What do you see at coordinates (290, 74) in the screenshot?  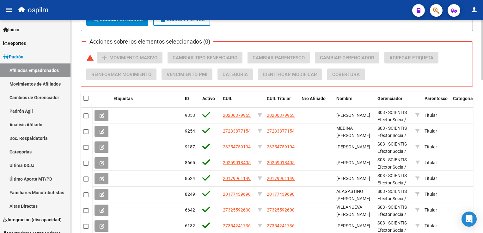 I see `button: Identificar Modificar` at bounding box center [290, 74].